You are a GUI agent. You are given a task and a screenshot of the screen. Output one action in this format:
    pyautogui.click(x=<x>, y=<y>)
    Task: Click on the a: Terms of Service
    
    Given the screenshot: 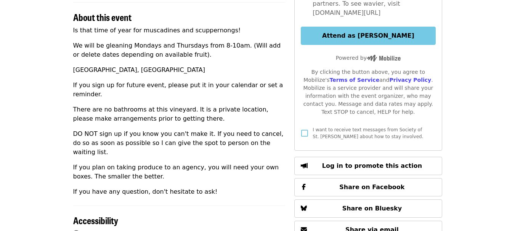 What is the action you would take?
    pyautogui.click(x=354, y=80)
    